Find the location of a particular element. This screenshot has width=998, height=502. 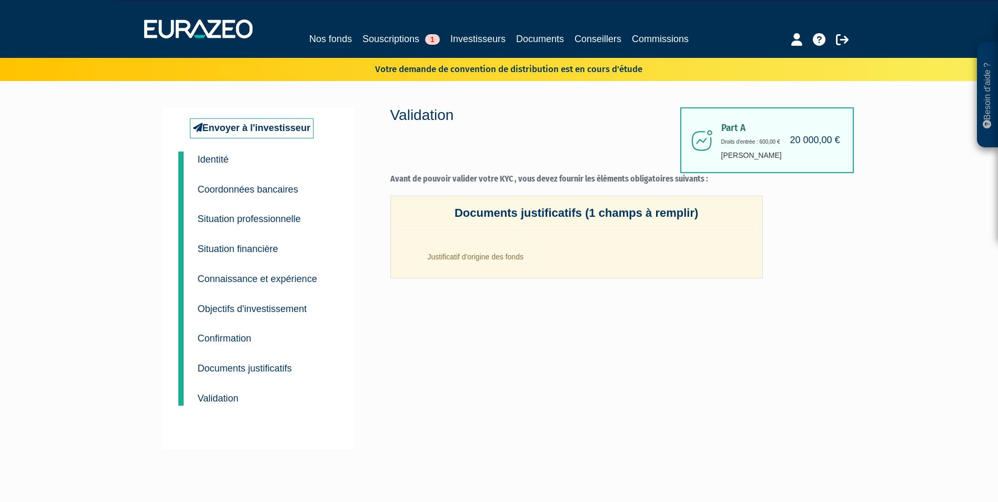

a: 8 is located at coordinates (181, 362).